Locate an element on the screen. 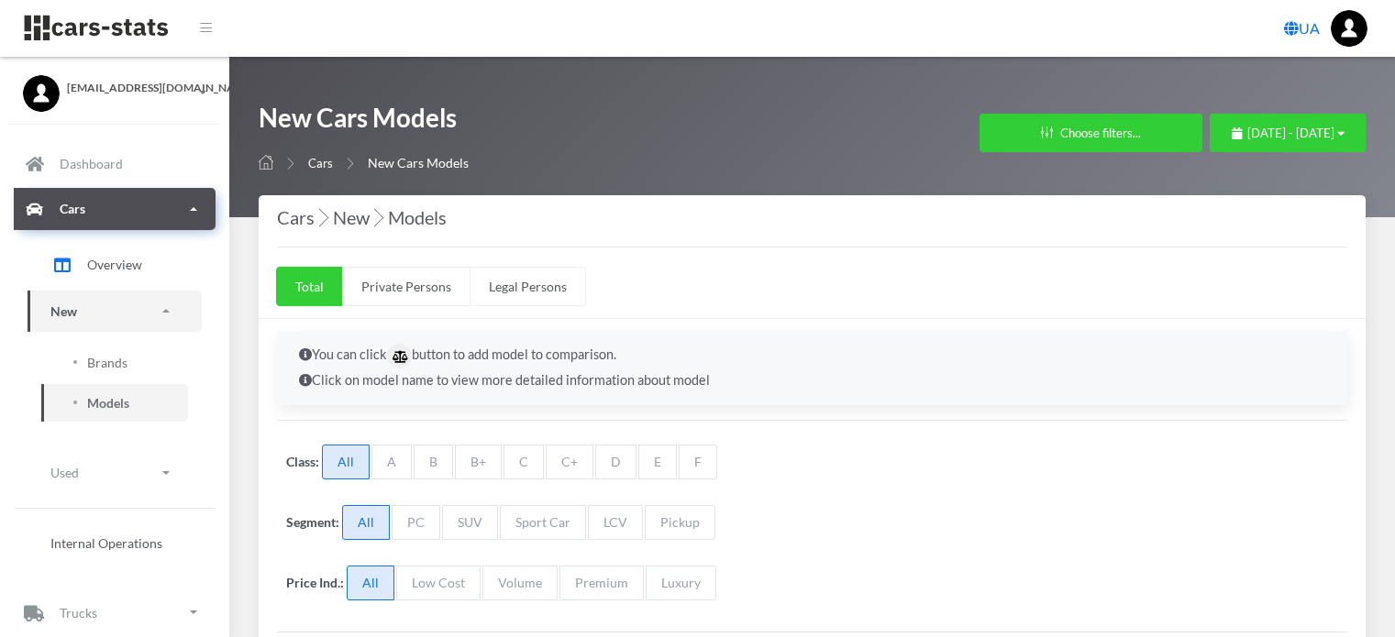 This screenshot has width=1395, height=637. span: Overview is located at coordinates (115, 264).